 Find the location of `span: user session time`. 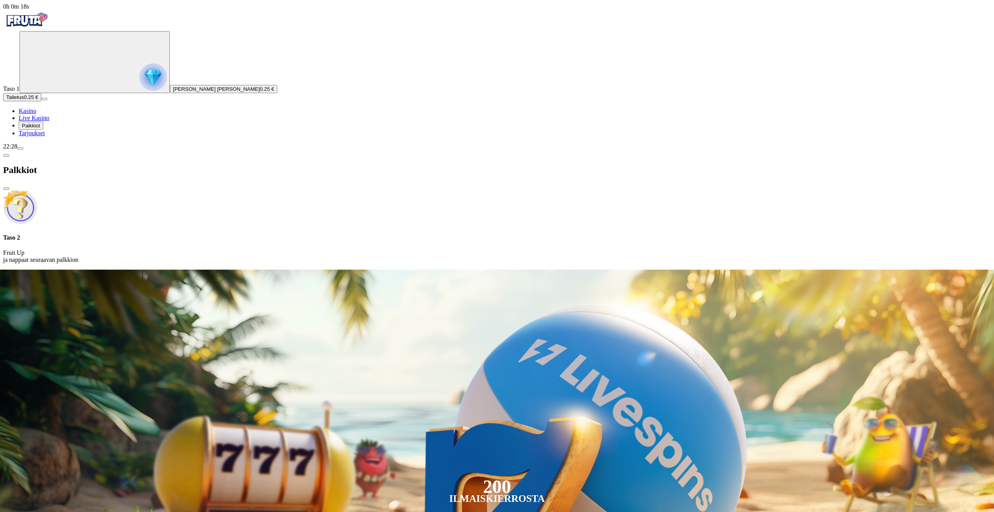

span: user session time is located at coordinates (16, 6).